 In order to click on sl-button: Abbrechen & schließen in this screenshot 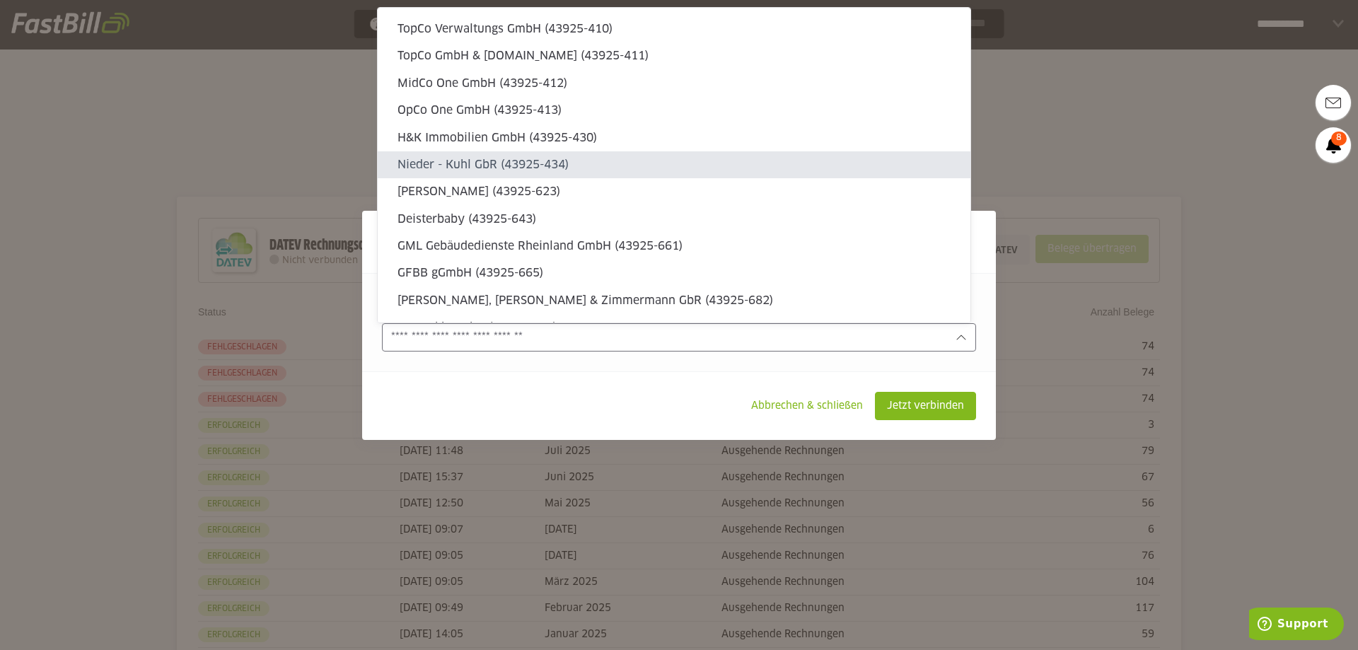, I will do `click(807, 406)`.